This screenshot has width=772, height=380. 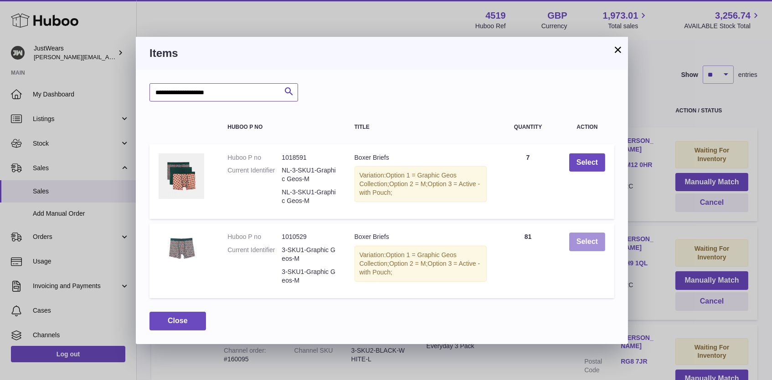 I want to click on h3: Items, so click(x=382, y=53).